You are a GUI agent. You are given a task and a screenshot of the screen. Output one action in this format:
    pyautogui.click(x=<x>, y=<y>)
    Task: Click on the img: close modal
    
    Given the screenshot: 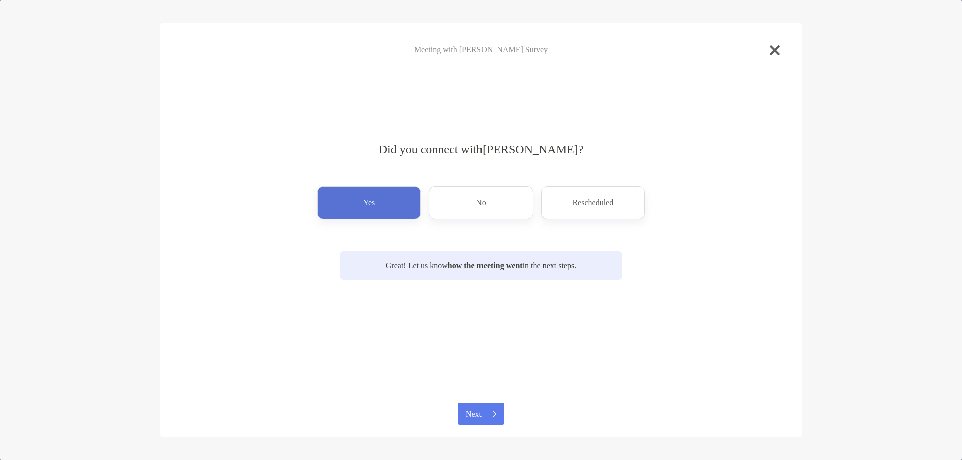 What is the action you would take?
    pyautogui.click(x=775, y=50)
    